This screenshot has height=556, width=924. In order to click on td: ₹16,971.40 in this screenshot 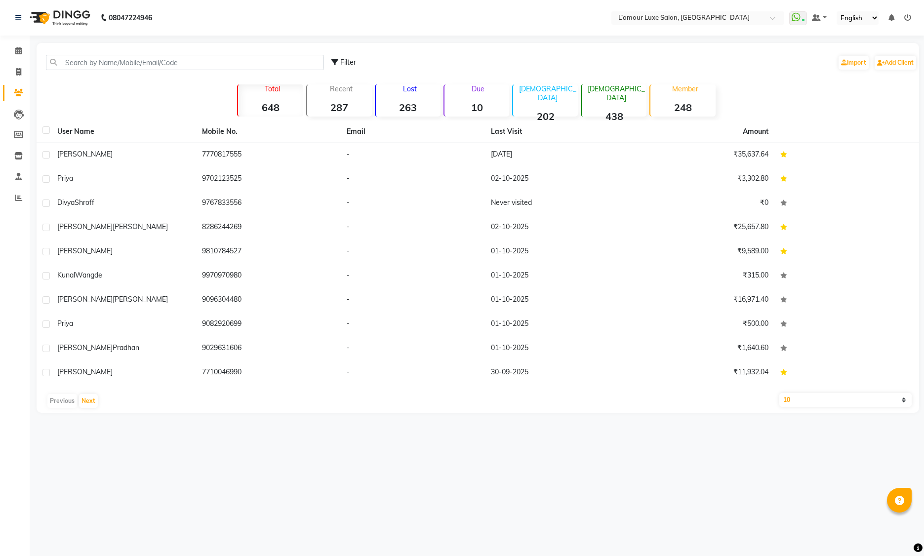, I will do `click(702, 300)`.